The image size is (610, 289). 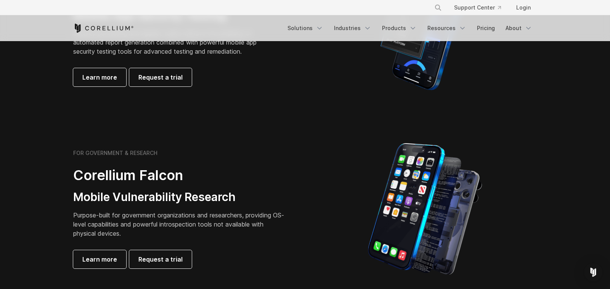 I want to click on a: Products, so click(x=399, y=28).